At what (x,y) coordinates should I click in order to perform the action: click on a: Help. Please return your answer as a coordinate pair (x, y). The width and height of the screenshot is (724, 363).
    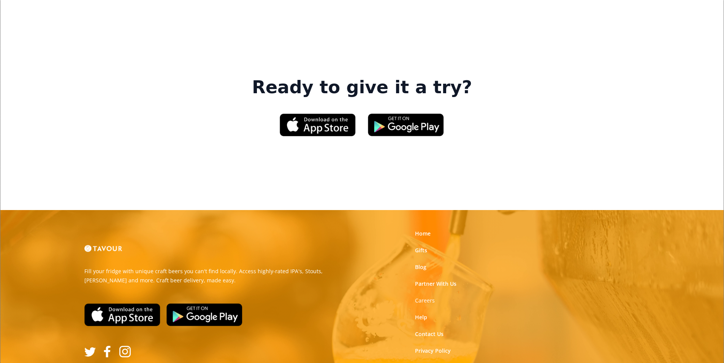
    Looking at the image, I should click on (421, 317).